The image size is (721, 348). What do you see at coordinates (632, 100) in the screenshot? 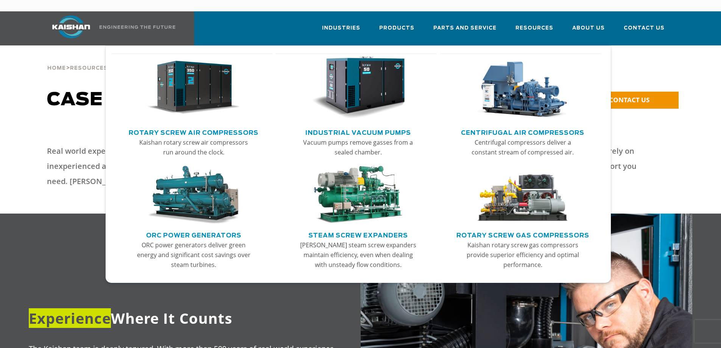
I see `a: CONTACT US` at bounding box center [632, 100].